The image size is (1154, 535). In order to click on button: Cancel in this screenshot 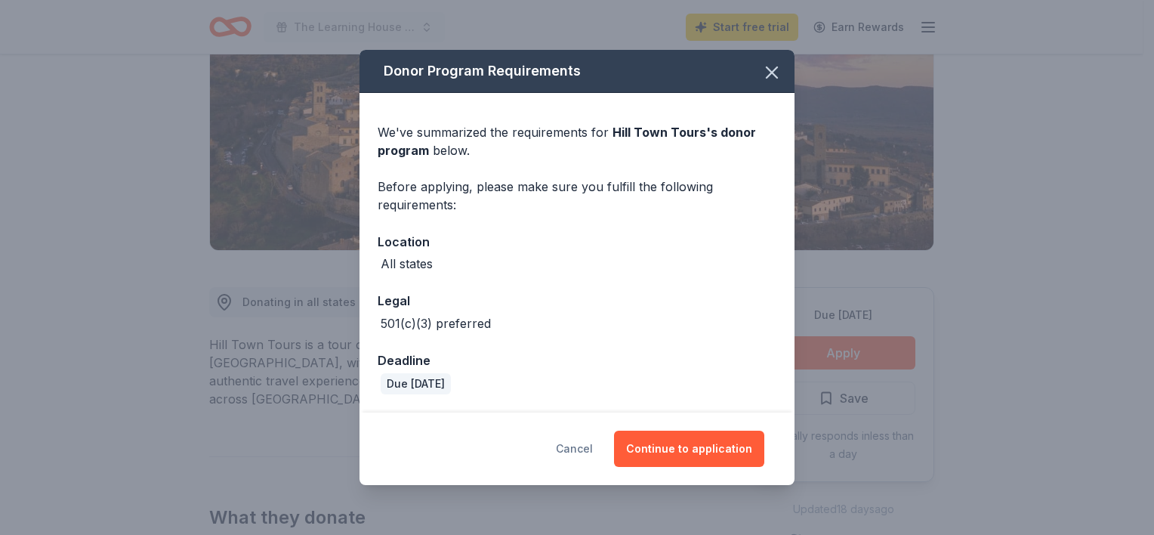, I will do `click(574, 449)`.